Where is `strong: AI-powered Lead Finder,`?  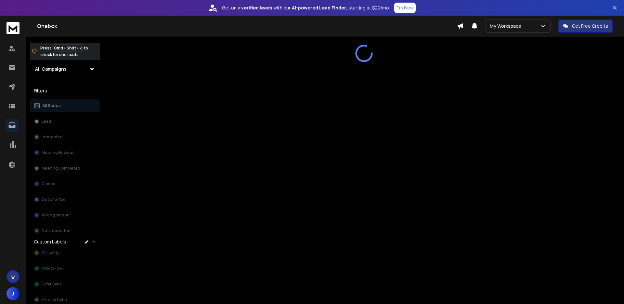
strong: AI-powered Lead Finder, is located at coordinates (319, 8).